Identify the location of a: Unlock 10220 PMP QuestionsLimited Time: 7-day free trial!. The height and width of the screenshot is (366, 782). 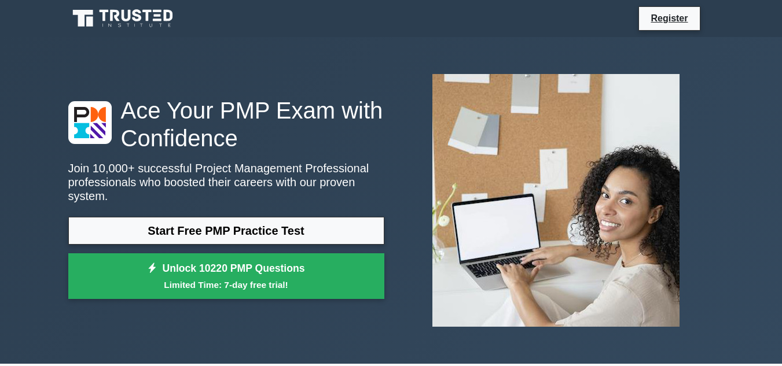
(226, 277).